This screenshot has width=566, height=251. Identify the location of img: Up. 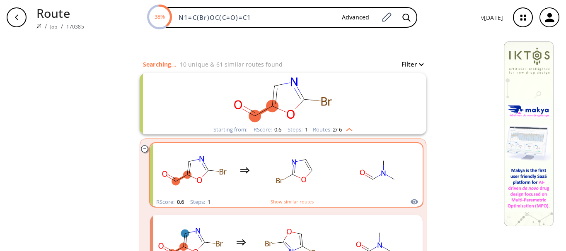
(347, 128).